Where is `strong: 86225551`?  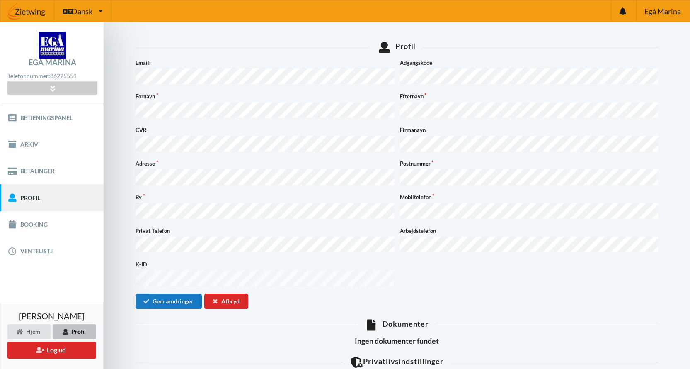
strong: 86225551 is located at coordinates (63, 75).